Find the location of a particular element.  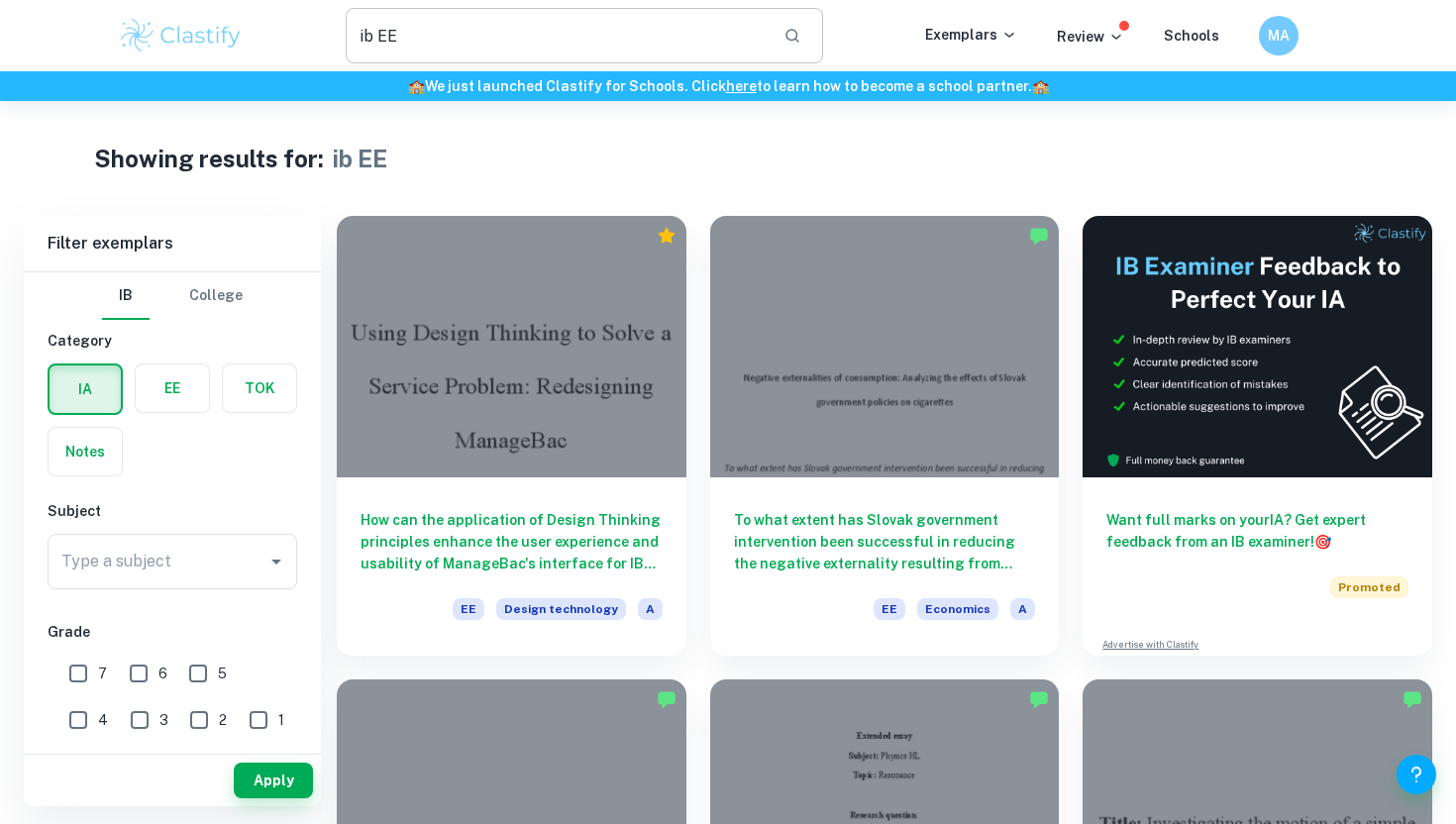

img: Clastify logo is located at coordinates (181, 36).